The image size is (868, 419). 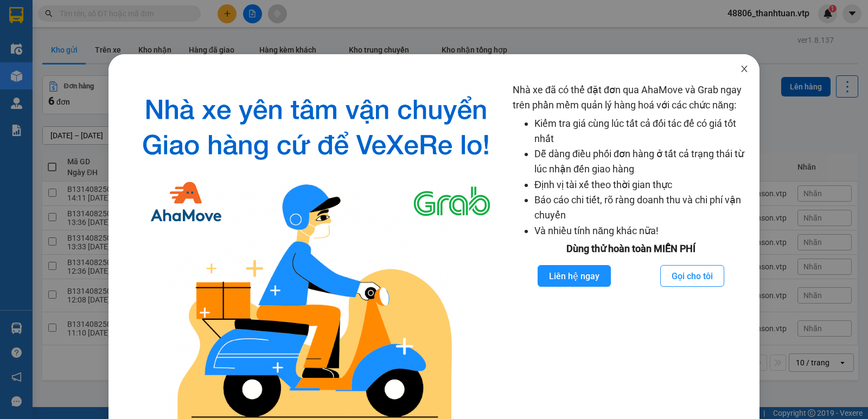 I want to click on span: close, so click(x=744, y=69).